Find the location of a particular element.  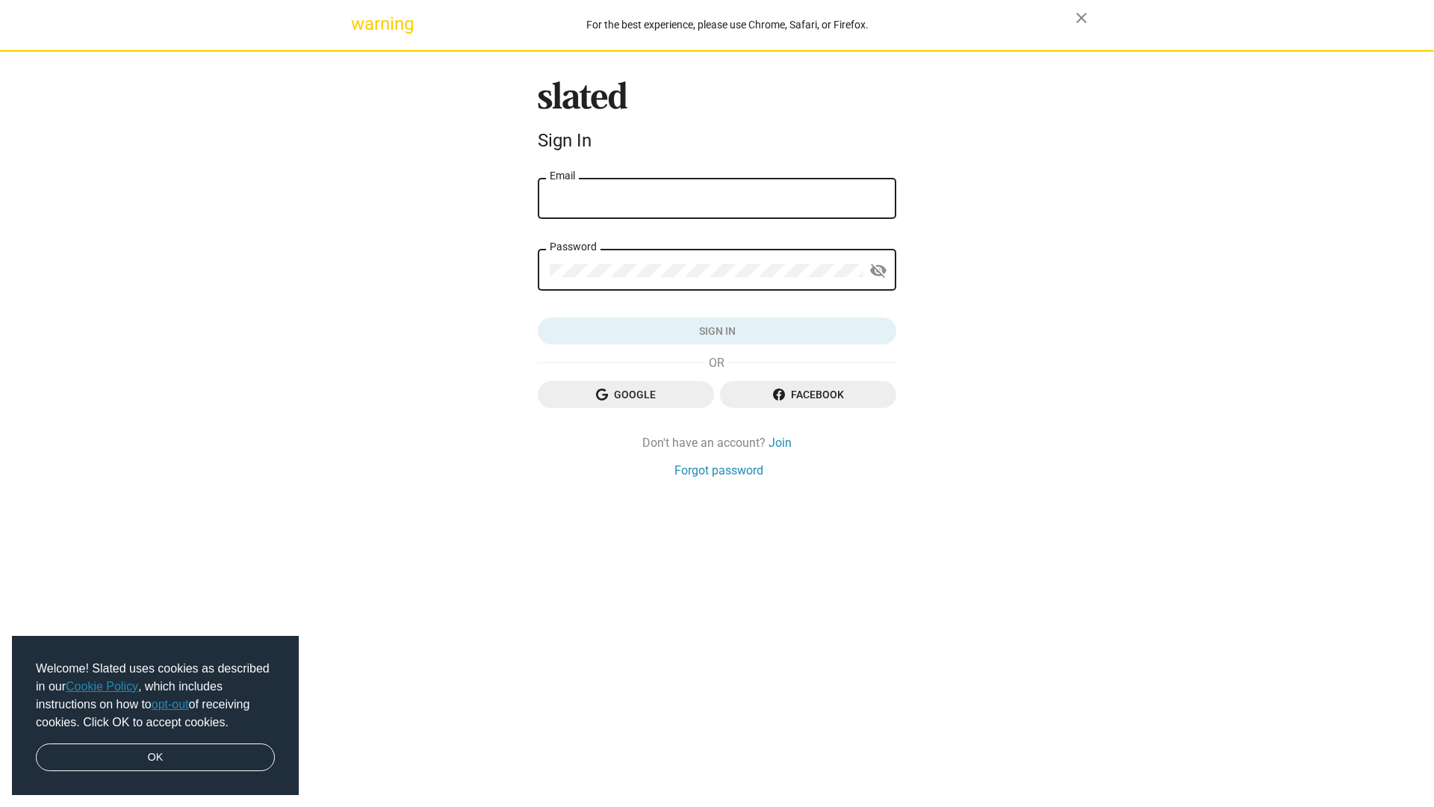

mat-icon: warning is located at coordinates (360, 24).